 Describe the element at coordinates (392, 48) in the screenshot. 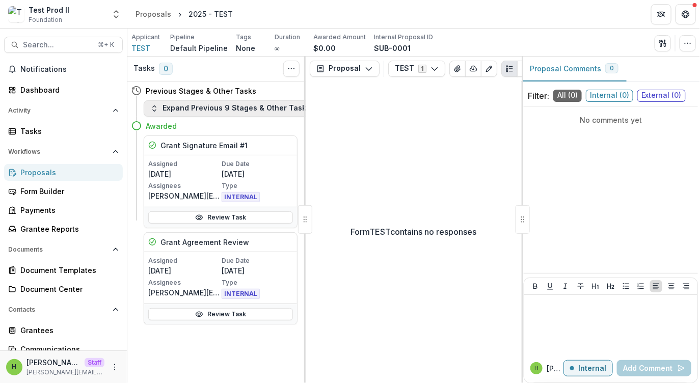

I see `p: SUB-0001` at that location.